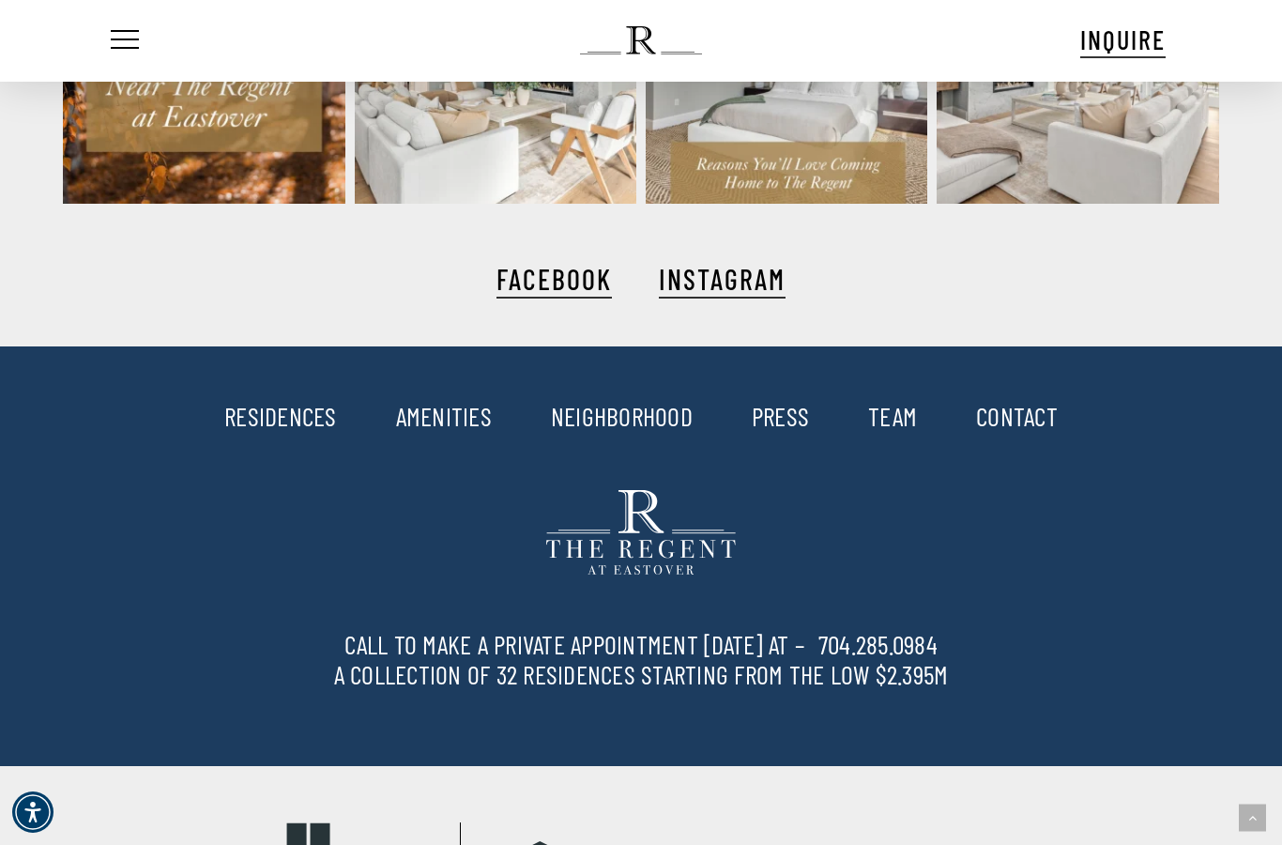  Describe the element at coordinates (878, 644) in the screenshot. I see `a: 704.285.0984` at that location.